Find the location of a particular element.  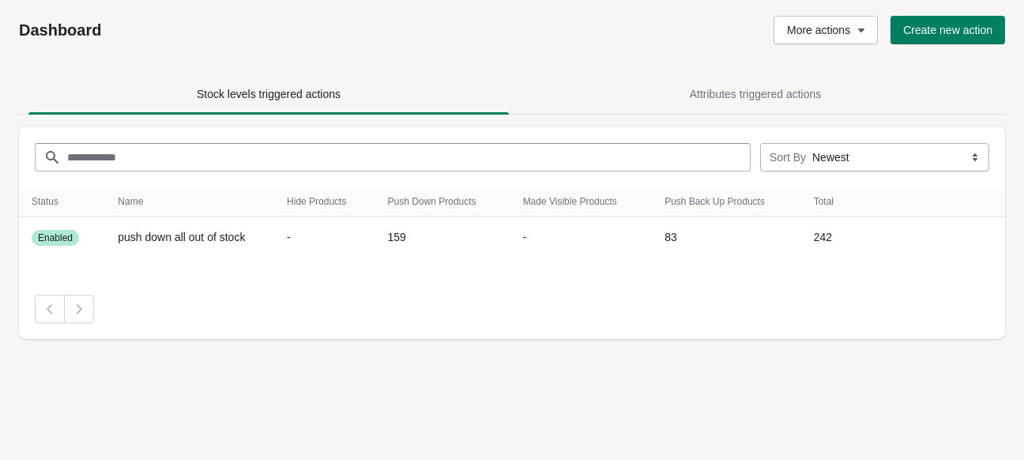

span: Stock levels triggered actions is located at coordinates (269, 94).